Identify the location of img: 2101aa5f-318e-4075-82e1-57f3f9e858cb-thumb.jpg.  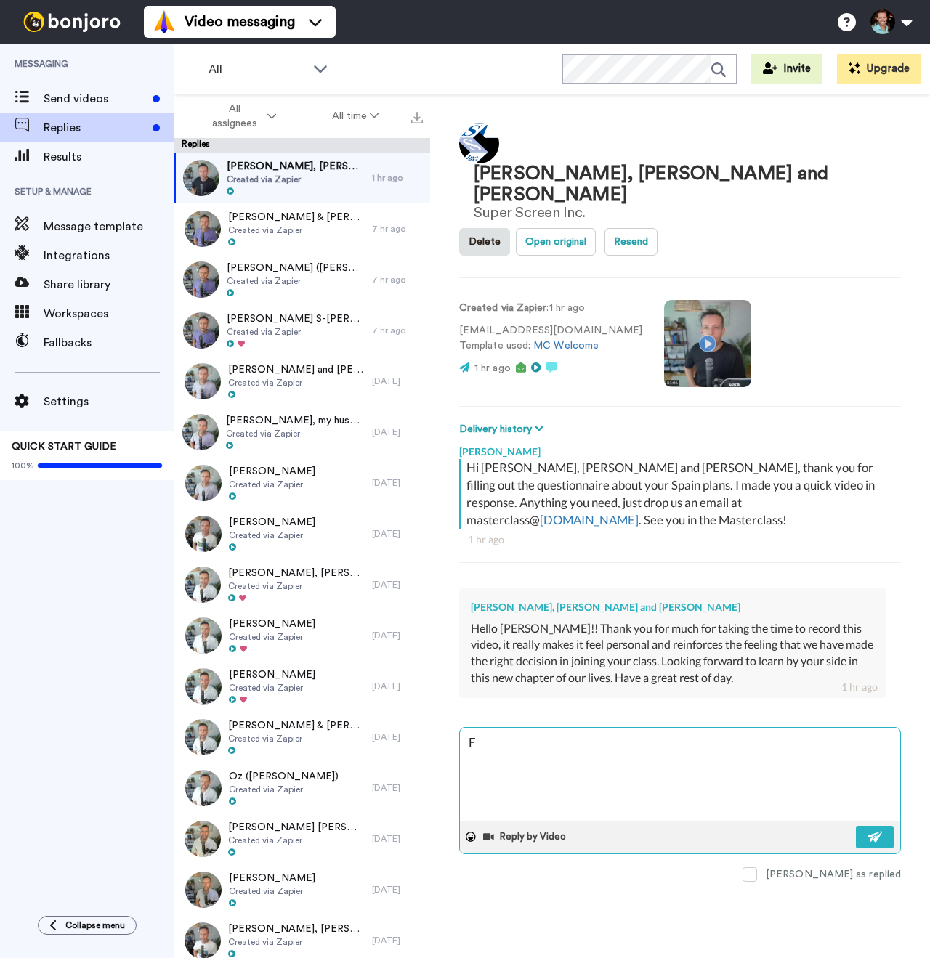
(203, 381).